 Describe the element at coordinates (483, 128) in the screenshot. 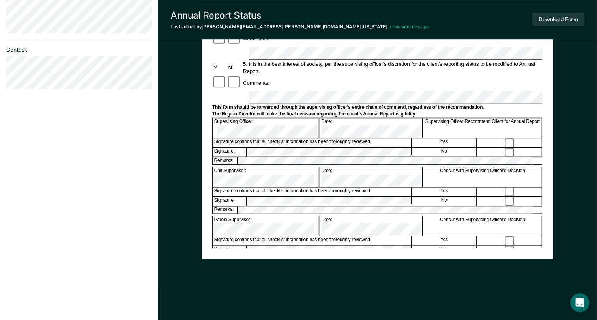

I see `div: Supervising Officer Recommend Client for Annual Report` at that location.